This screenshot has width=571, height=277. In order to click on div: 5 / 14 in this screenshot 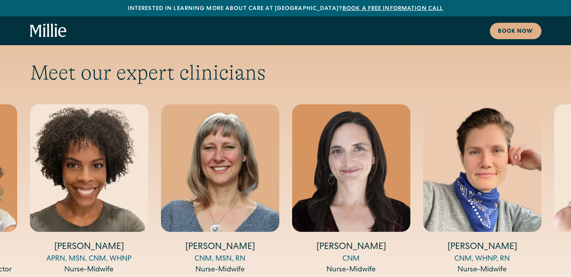, I will do `click(351, 190)`.